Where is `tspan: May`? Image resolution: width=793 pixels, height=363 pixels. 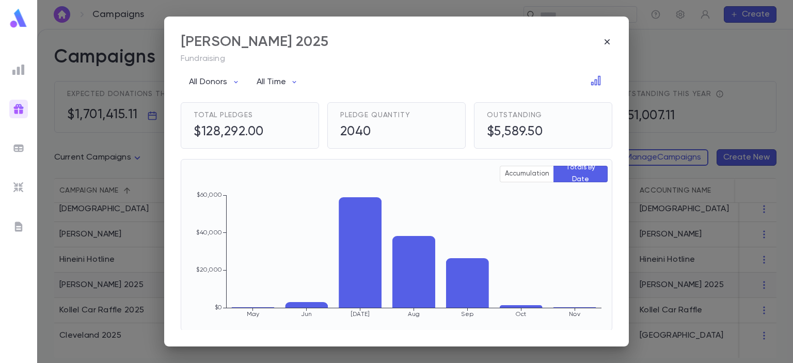
tspan: May is located at coordinates (253, 315).